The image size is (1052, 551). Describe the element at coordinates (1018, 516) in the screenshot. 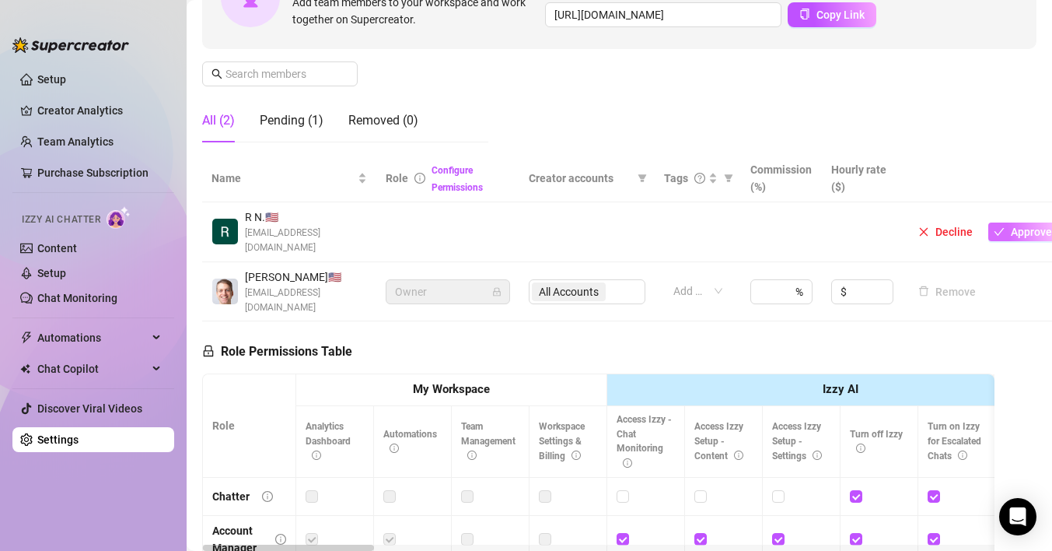

I see `div: Open Intercom Messenger` at that location.